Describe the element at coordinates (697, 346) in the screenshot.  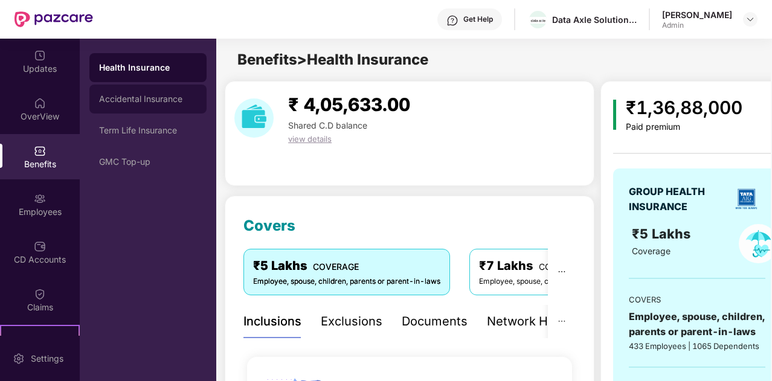
I see `div: 433 Employees | 1065 Dependents` at that location.